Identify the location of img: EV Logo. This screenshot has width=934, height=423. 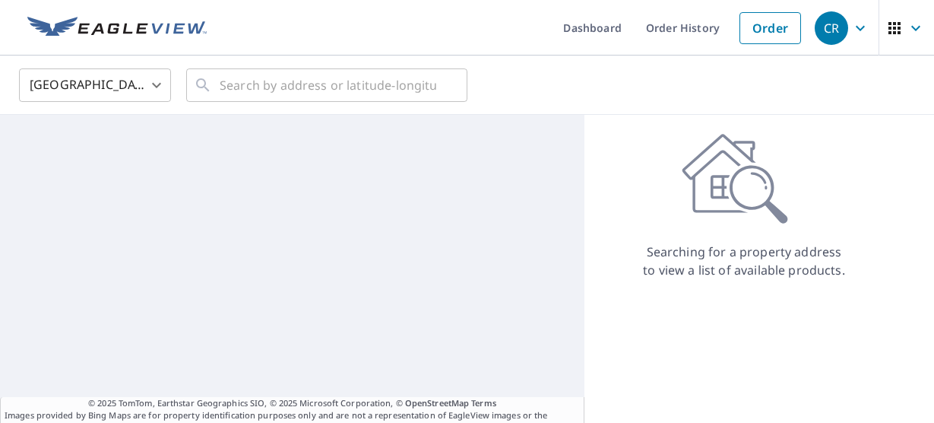
(117, 28).